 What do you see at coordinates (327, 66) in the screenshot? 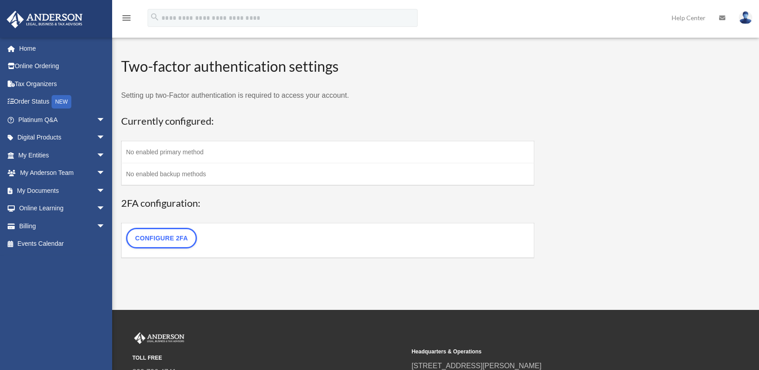
I see `h2: Two-factor authentication settings` at bounding box center [327, 66].